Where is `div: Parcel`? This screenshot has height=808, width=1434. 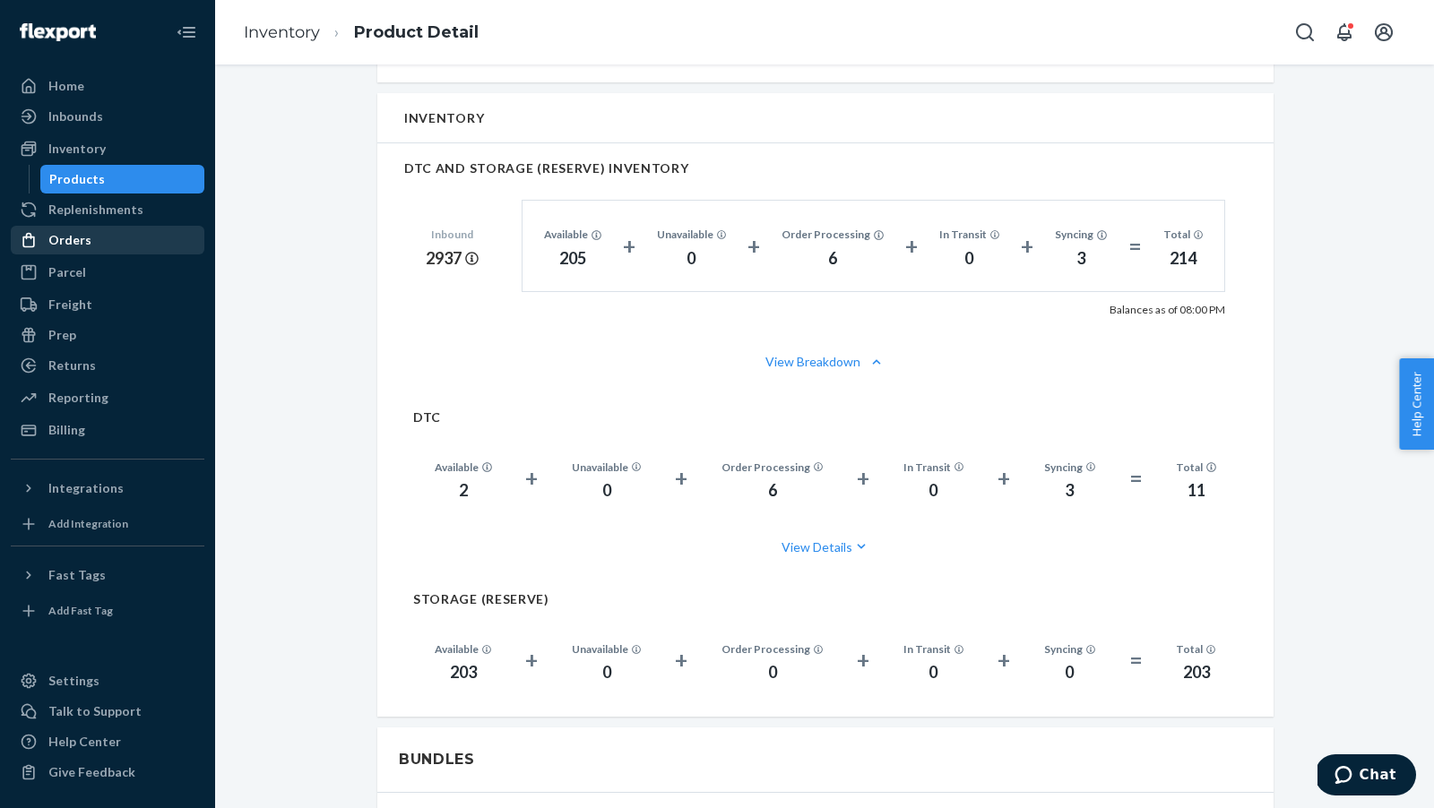
div: Parcel is located at coordinates (67, 272).